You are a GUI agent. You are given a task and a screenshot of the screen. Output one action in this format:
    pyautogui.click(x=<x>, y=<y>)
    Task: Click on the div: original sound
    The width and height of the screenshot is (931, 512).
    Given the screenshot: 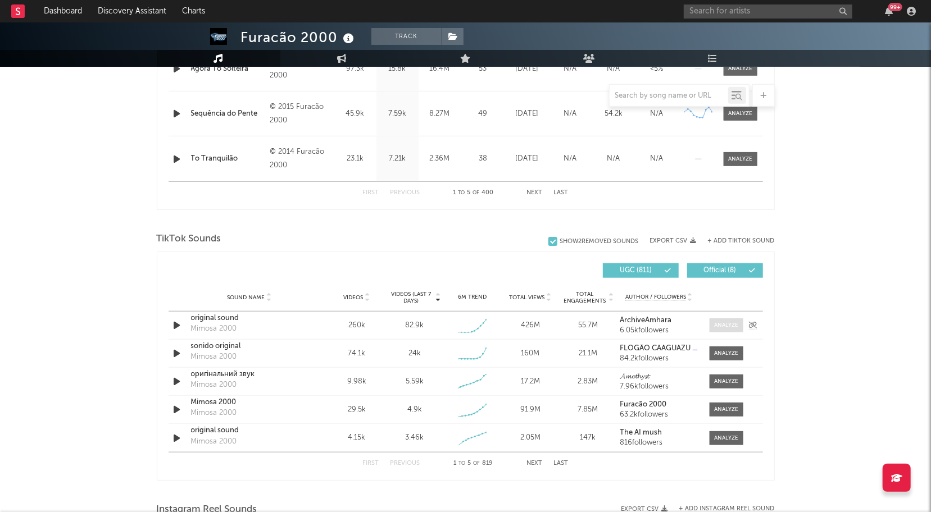 What is the action you would take?
    pyautogui.click(x=249, y=431)
    